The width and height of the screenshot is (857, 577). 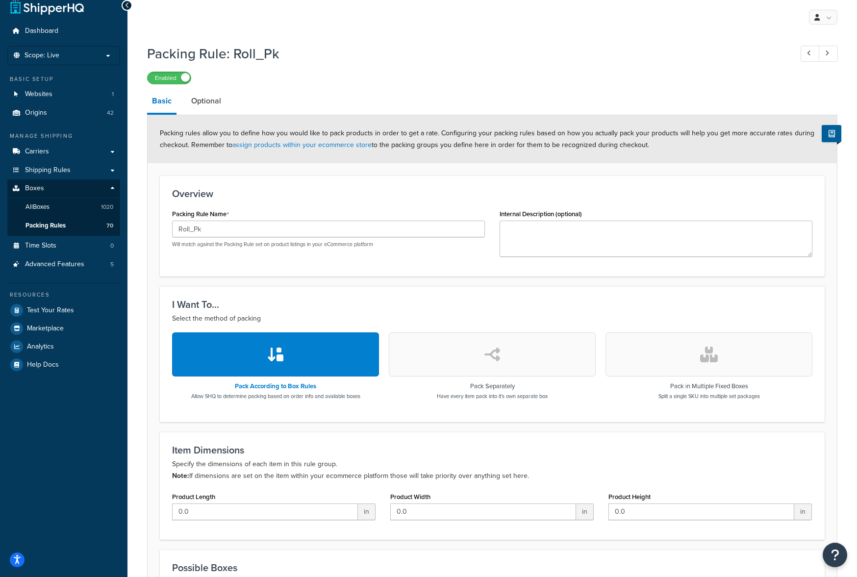 I want to click on p: Specify the dimensions of each item in this rule group. If dimensions are set on the item within ..., so click(x=492, y=470).